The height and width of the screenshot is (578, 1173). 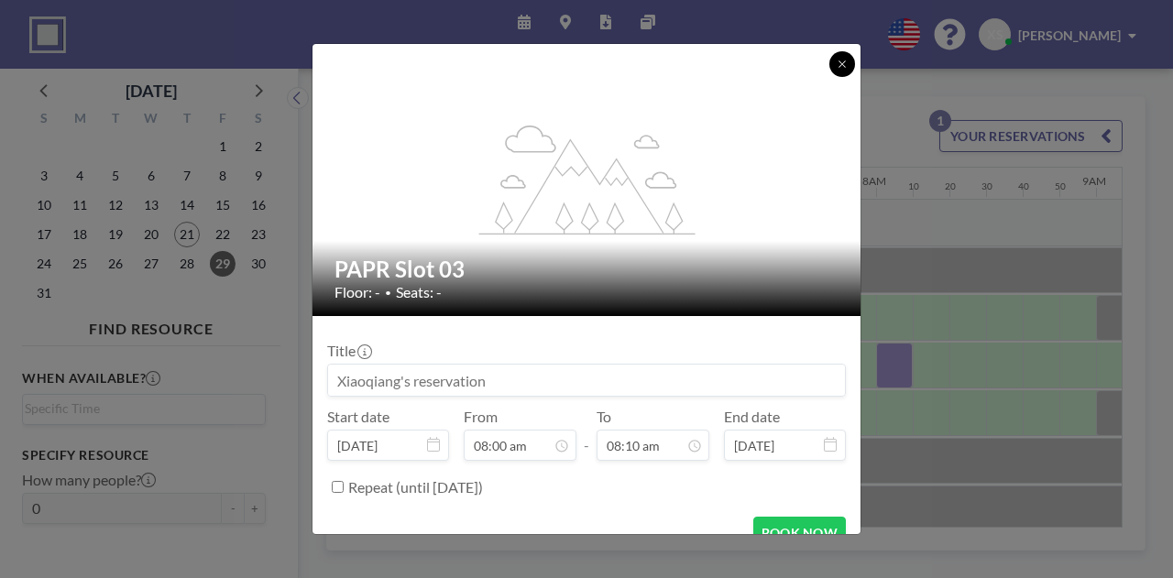 What do you see at coordinates (358, 417) in the screenshot?
I see `label: Start date` at bounding box center [358, 417].